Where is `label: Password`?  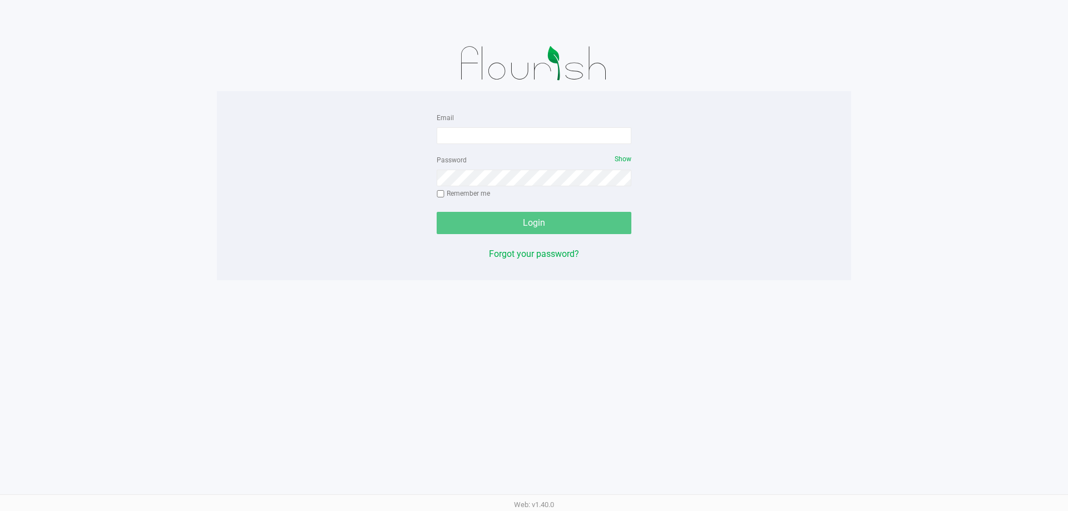
label: Password is located at coordinates (452, 160).